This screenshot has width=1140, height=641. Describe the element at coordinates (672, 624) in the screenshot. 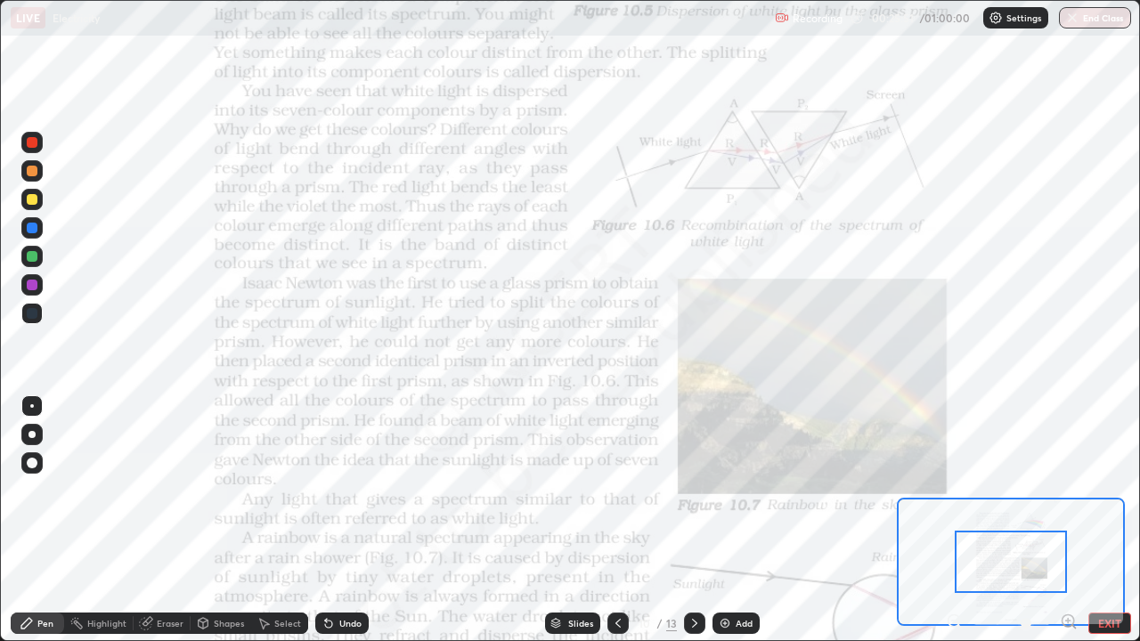

I see `div: 13` at that location.